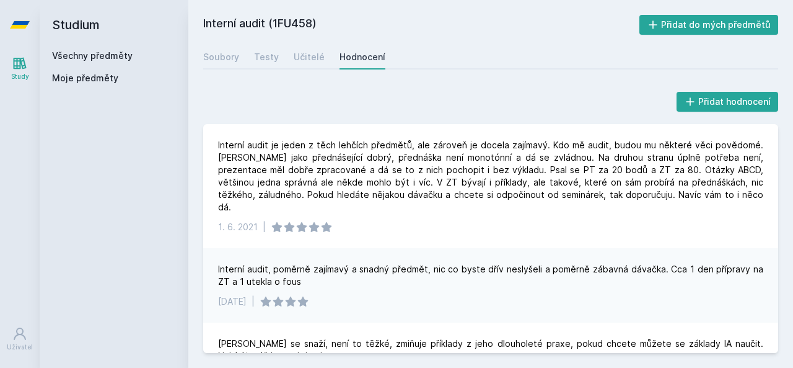 This screenshot has width=793, height=368. What do you see at coordinates (422, 25) in the screenshot?
I see `h2: Interní audit (1FU458)` at bounding box center [422, 25].